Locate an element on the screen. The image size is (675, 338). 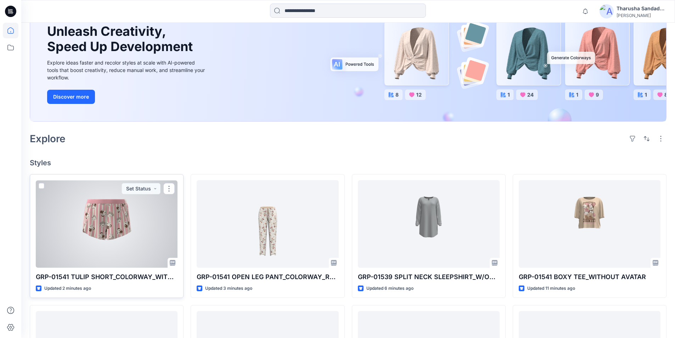
p: GRP-01541 OPEN LEG PANT_COLORWAY_REV1_WITHOUT AVATAR is located at coordinates (268, 277).